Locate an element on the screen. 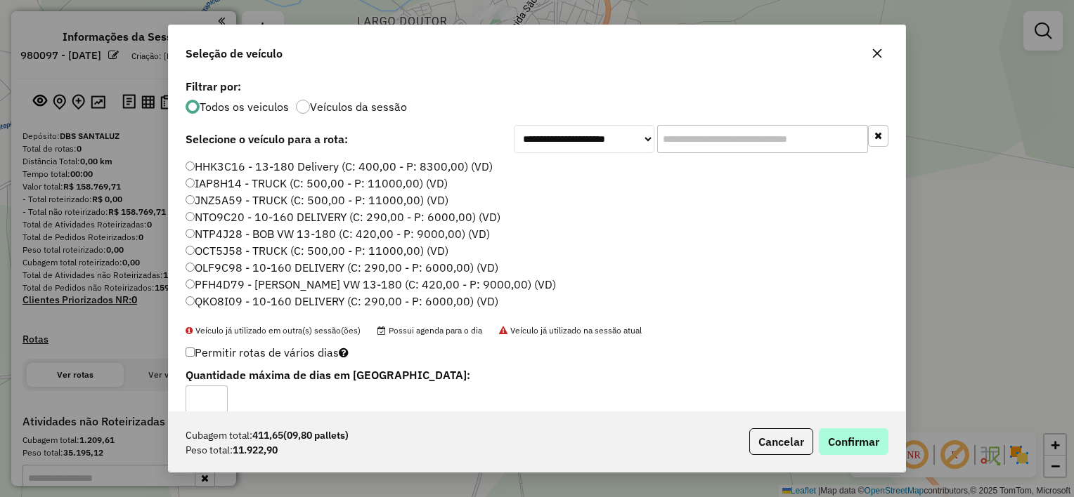 This screenshot has height=497, width=1074. label: OCT5J58 - TRUCK (C: 500,00 - P: 11000,00) (VD) is located at coordinates (317, 251).